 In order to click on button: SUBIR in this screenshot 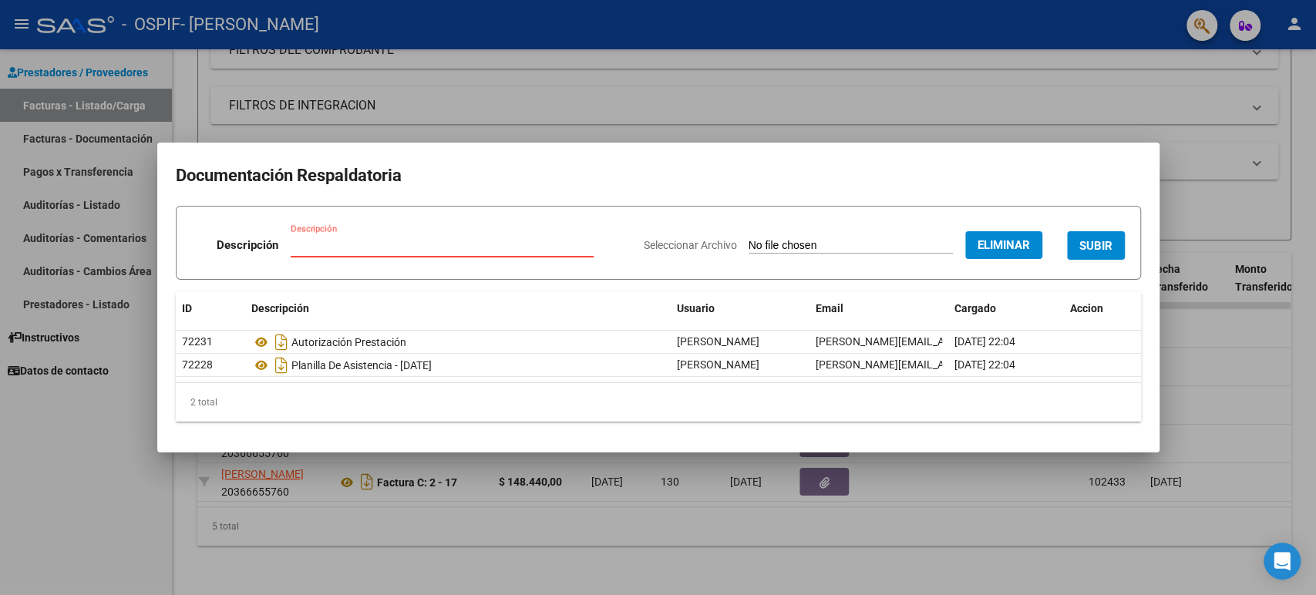, I will do `click(1096, 245)`.